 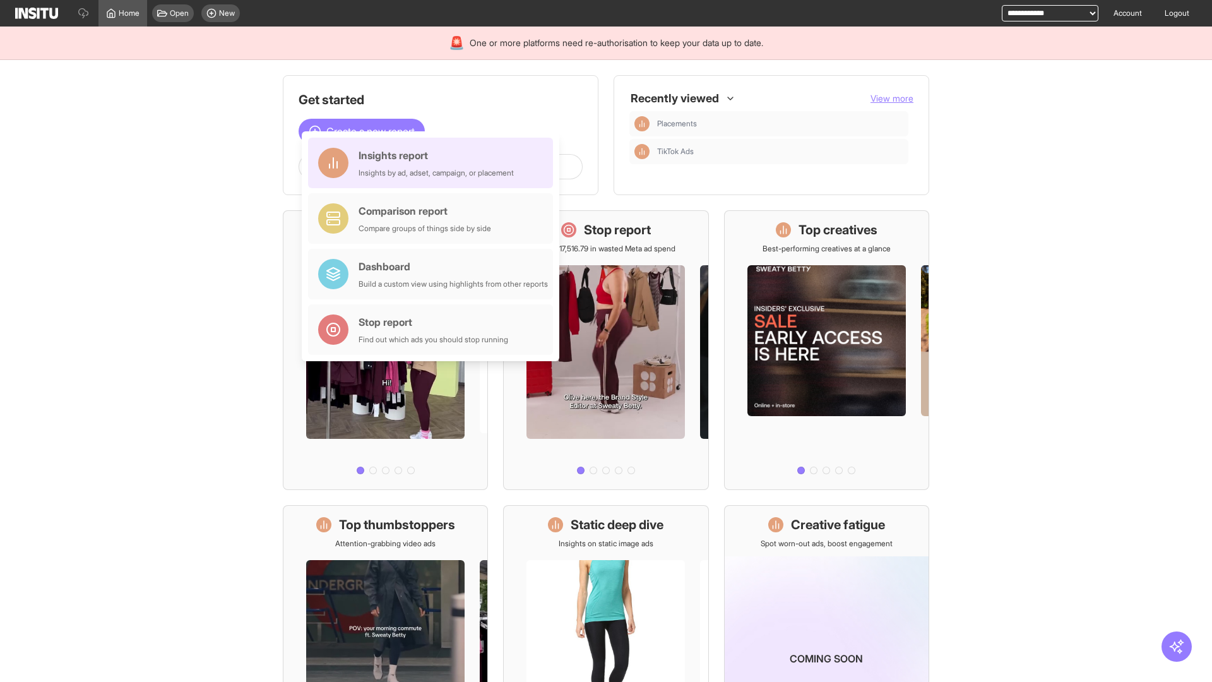 What do you see at coordinates (892, 98) in the screenshot?
I see `button: View more` at bounding box center [892, 98].